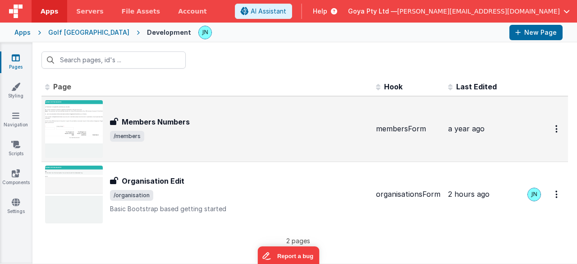 This screenshot has height=264, width=577. Describe the element at coordinates (155, 122) in the screenshot. I see `h3: Members Numbers` at that location.